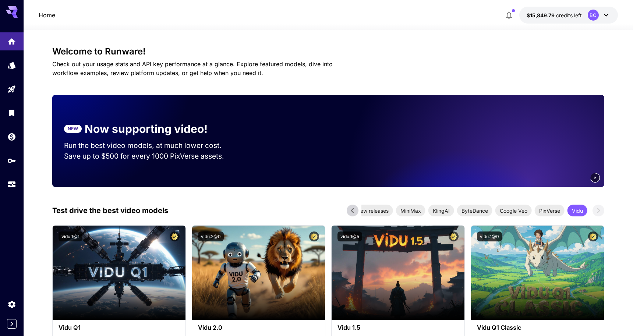 This screenshot has width=633, height=336. Describe the element at coordinates (73, 129) in the screenshot. I see `p: NEW` at that location.